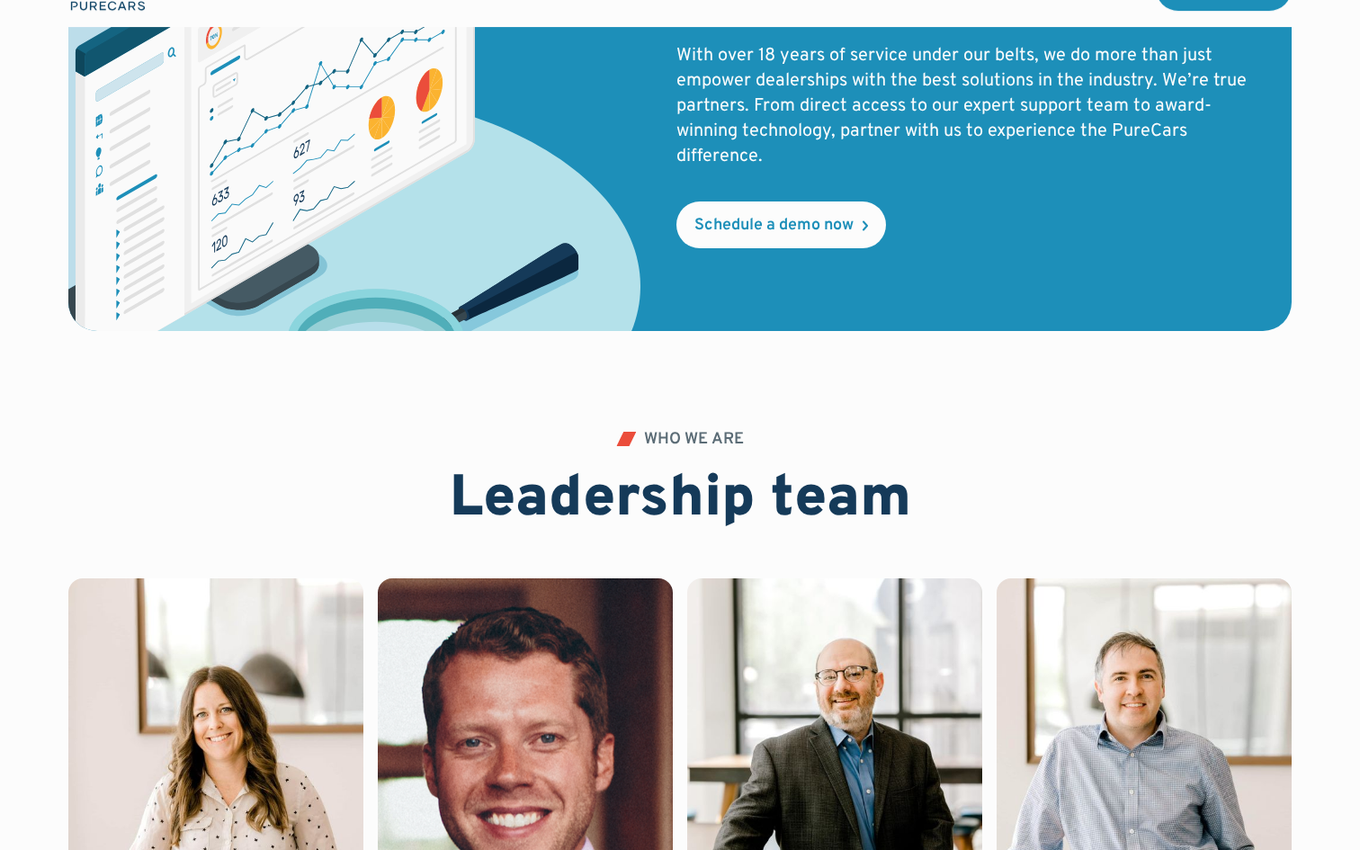 Image resolution: width=1360 pixels, height=850 pixels. What do you see at coordinates (963, 106) in the screenshot?
I see `p: With over 18 years of service under our belts, we do more than just empower dealerships with the ...` at bounding box center [963, 106].